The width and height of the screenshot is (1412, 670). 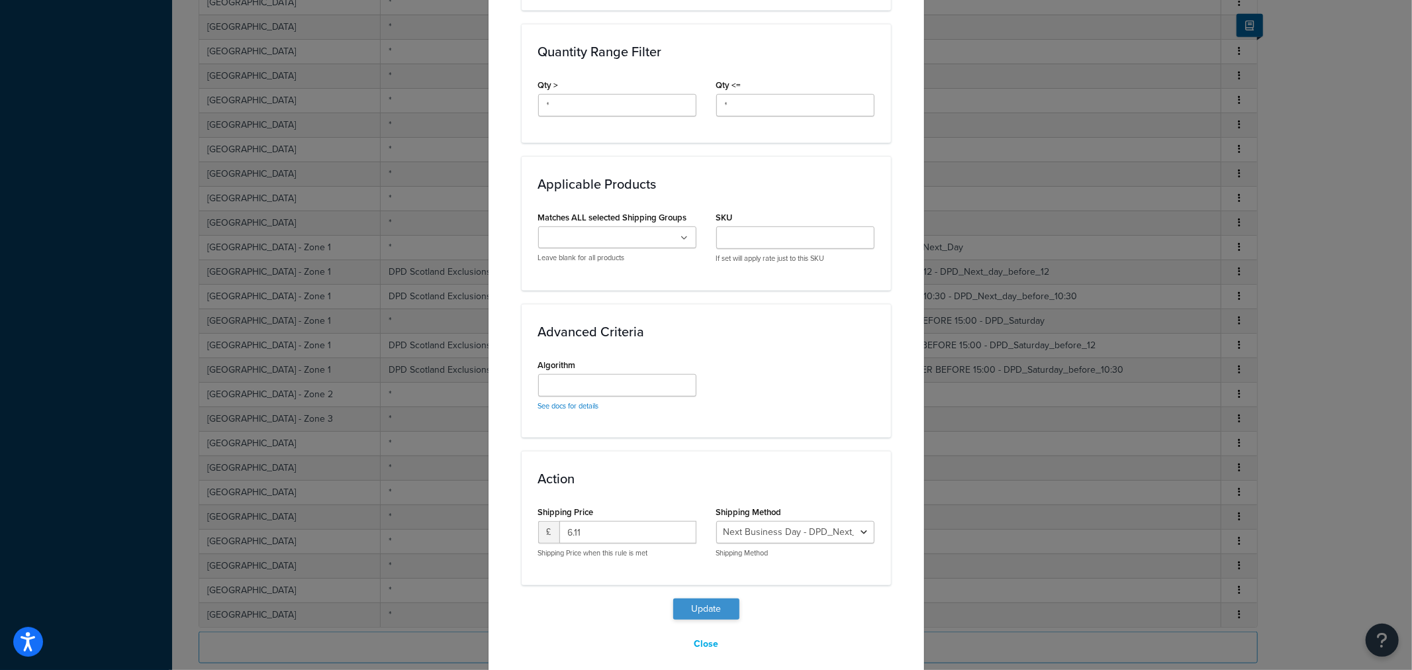 I want to click on button: Update, so click(x=707, y=609).